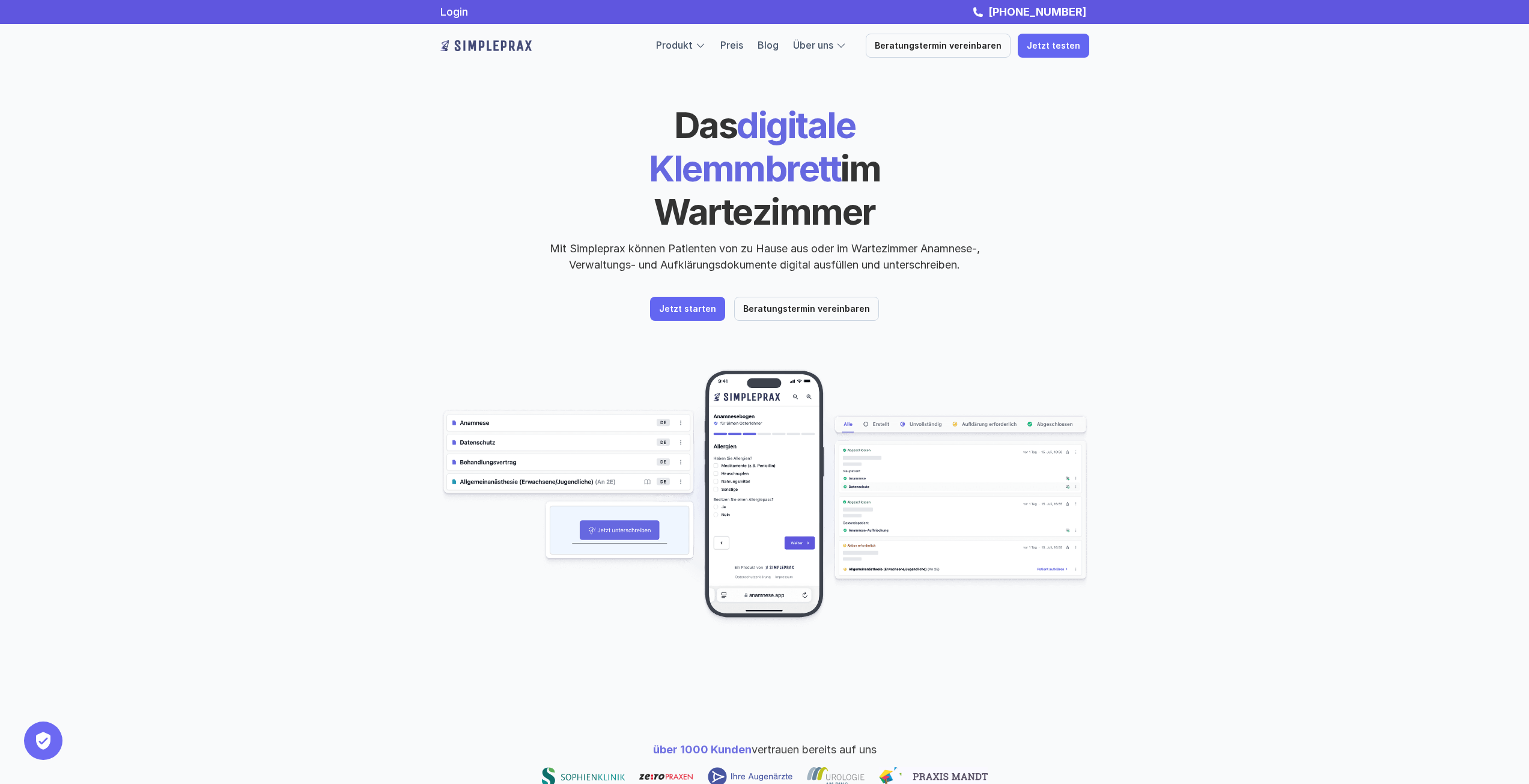 The width and height of the screenshot is (1529, 784). What do you see at coordinates (702, 749) in the screenshot?
I see `span: über 1000 Kunden` at bounding box center [702, 749].